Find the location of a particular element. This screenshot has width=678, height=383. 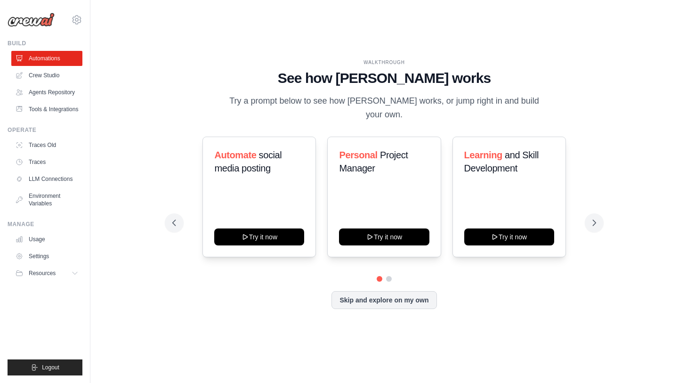

button: Skip and explore on my own is located at coordinates (384, 300).